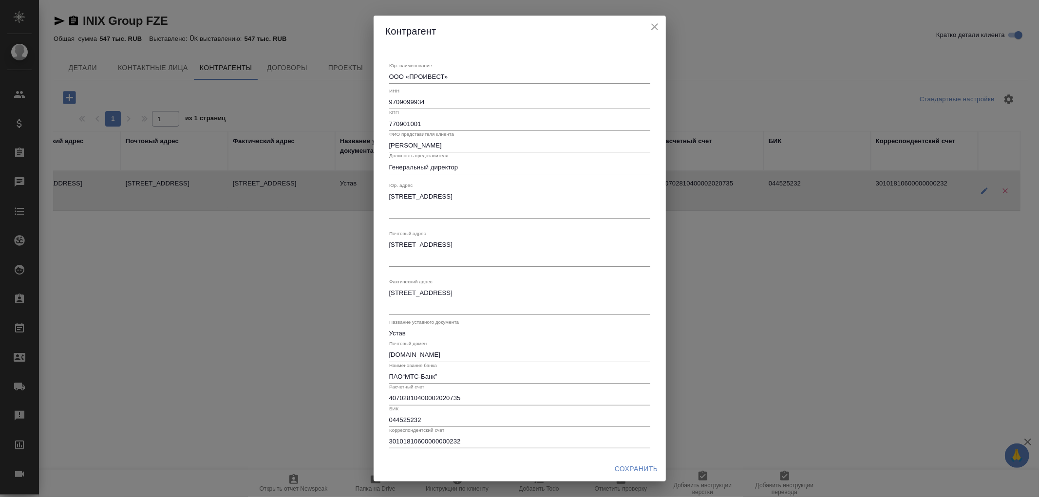  I want to click on button: Сохранить, so click(636, 469).